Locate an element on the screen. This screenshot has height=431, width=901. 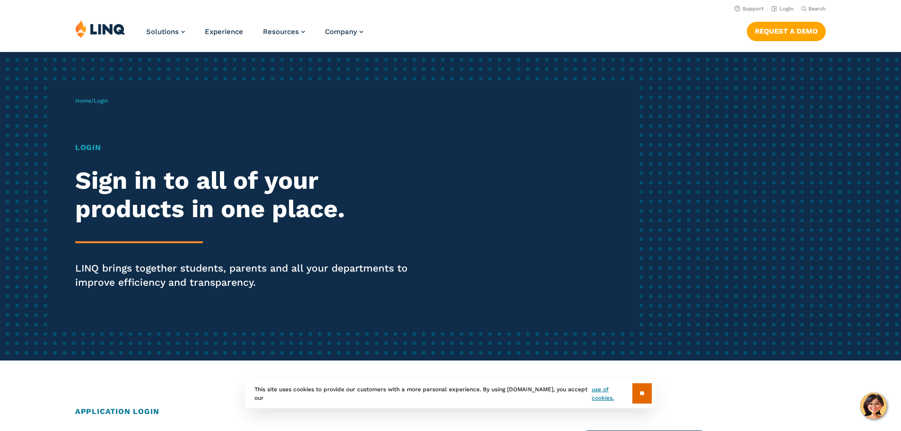
a: Resources is located at coordinates (284, 32).